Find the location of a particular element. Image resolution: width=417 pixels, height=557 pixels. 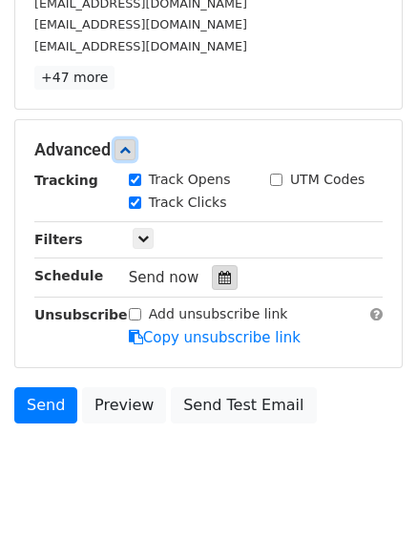

a: Send Test Email is located at coordinates (243, 406).